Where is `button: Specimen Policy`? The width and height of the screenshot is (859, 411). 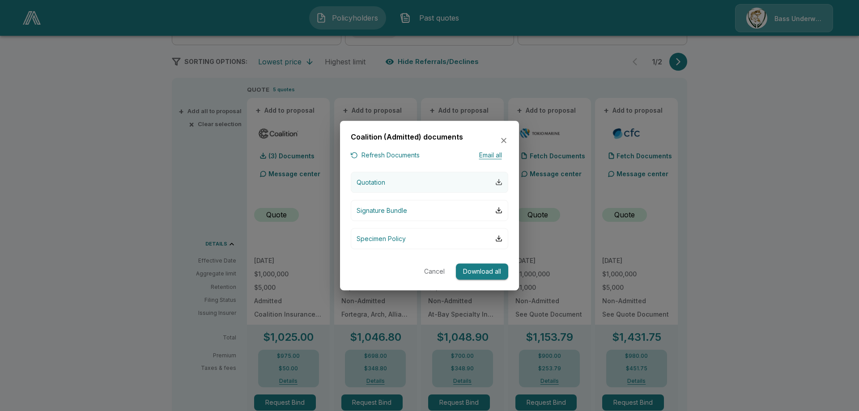
button: Specimen Policy is located at coordinates (429, 238).